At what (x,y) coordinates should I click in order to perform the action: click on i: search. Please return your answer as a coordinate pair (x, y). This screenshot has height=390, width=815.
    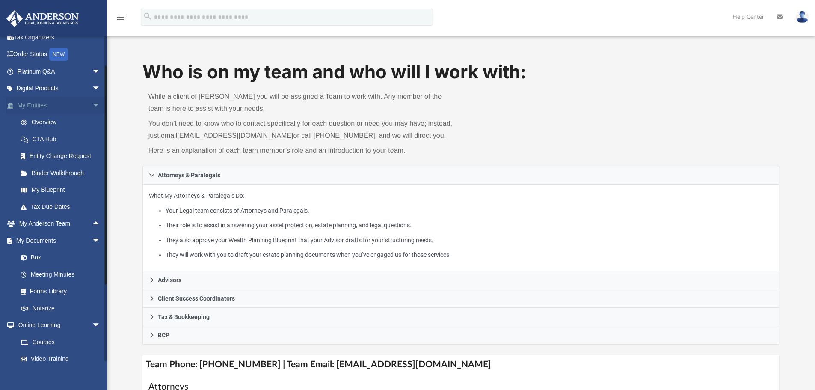
    Looking at the image, I should click on (148, 16).